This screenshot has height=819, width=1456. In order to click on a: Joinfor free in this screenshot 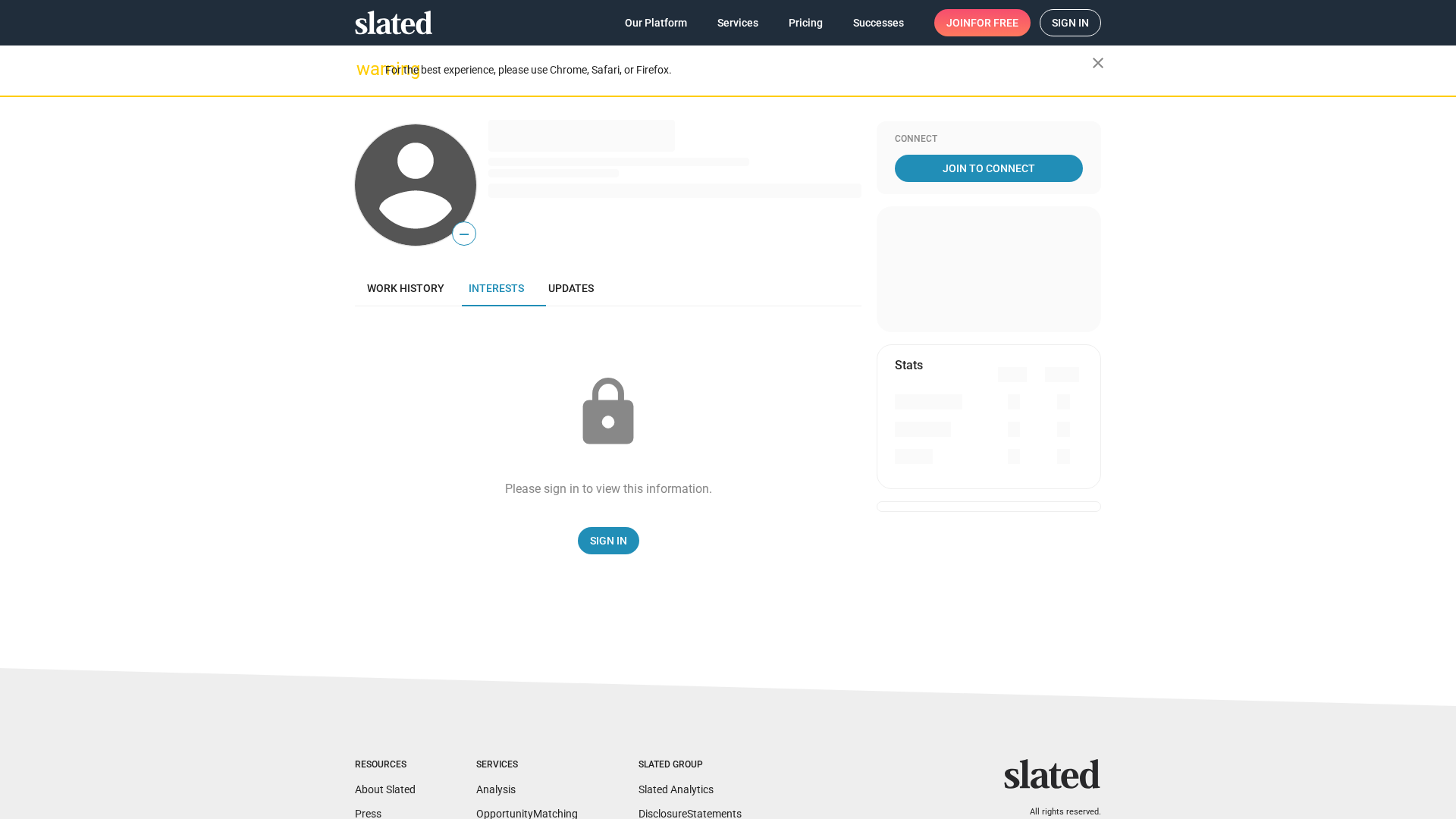, I will do `click(982, 22)`.